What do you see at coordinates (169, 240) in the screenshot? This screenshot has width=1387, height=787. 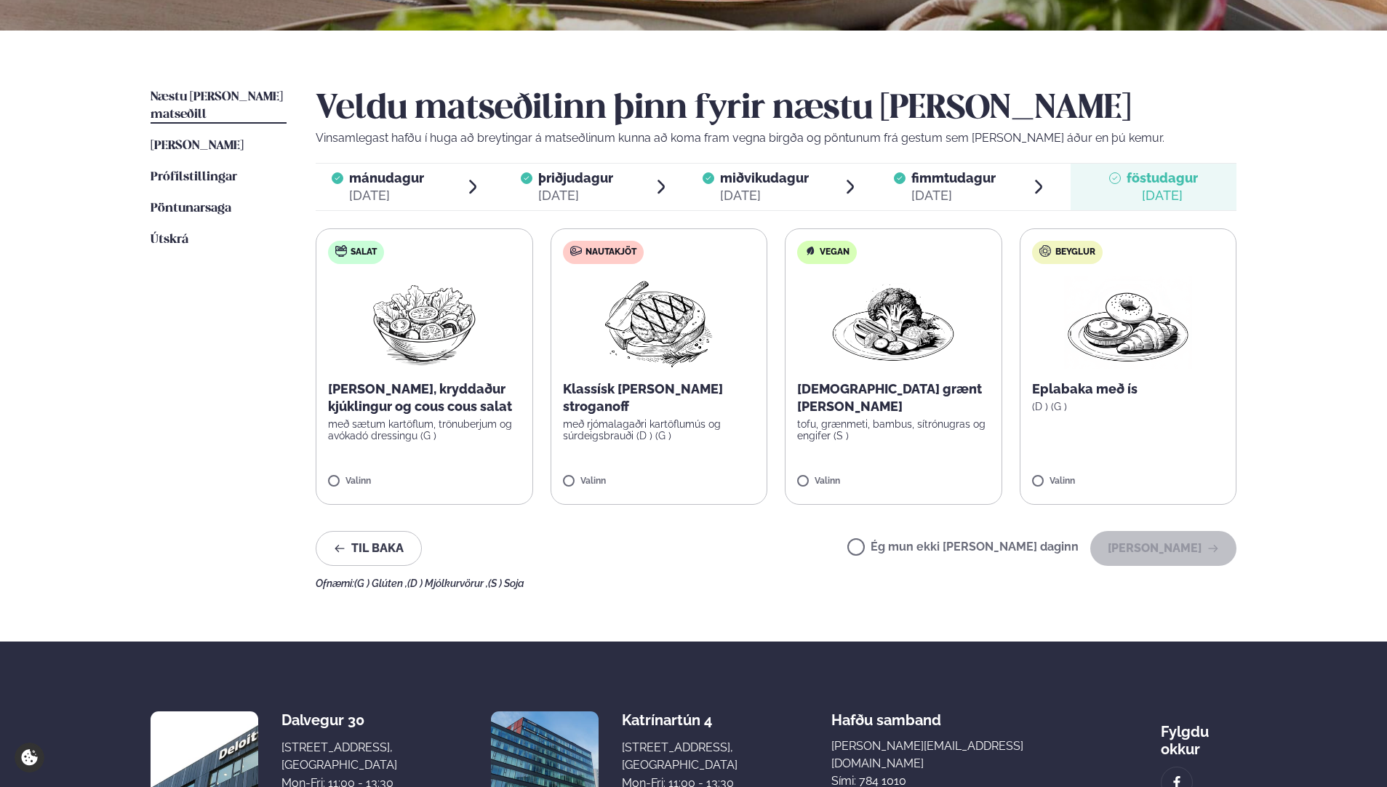 I see `a: Útskrá` at bounding box center [169, 240].